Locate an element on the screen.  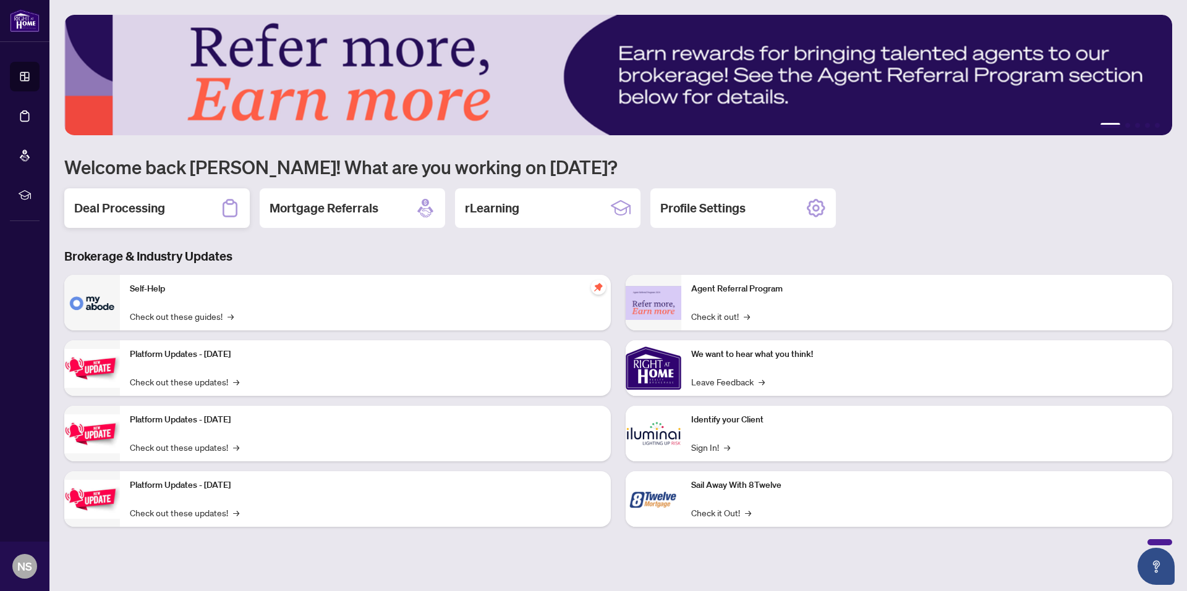
img: We want to hear what you think! is located at coordinates (653, 368).